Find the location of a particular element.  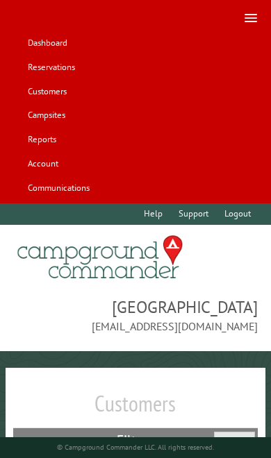

button: Reset is located at coordinates (234, 442).